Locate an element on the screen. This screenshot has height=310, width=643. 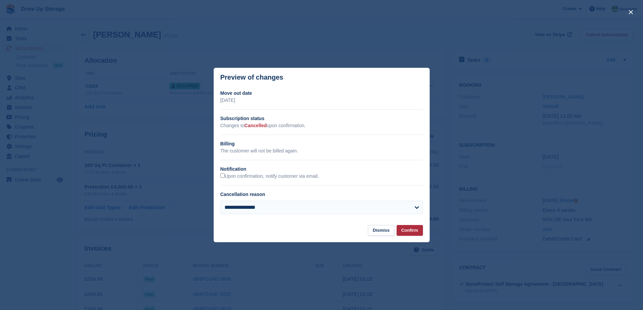
button: Confirm is located at coordinates (410, 231).